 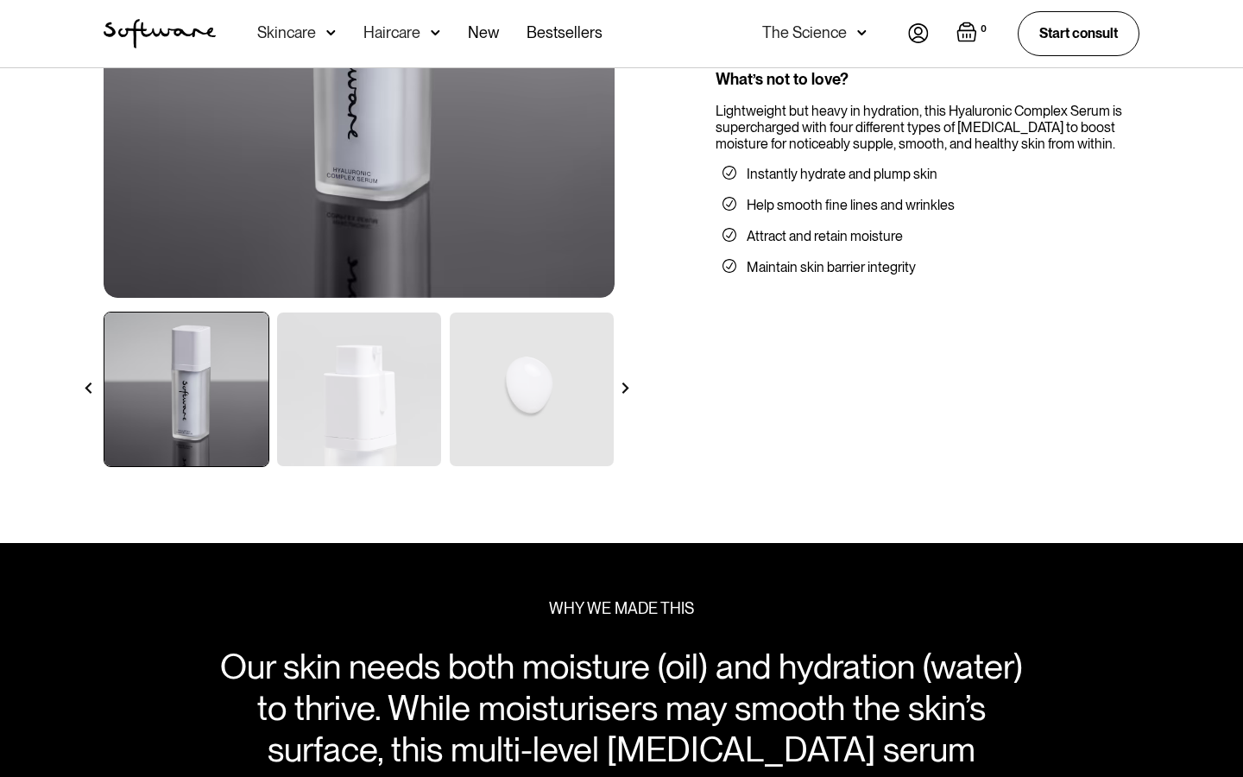 What do you see at coordinates (973, 34) in the screenshot?
I see `a: Open empty cart` at bounding box center [973, 34].